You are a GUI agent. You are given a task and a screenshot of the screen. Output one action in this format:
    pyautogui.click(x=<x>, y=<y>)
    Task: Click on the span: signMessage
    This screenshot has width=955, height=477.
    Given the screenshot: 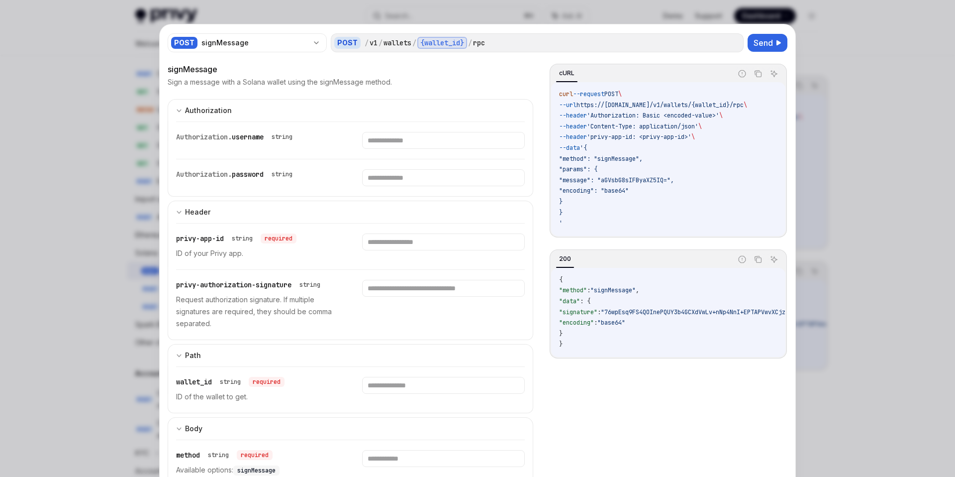 What is the action you would take?
    pyautogui.click(x=256, y=470)
    